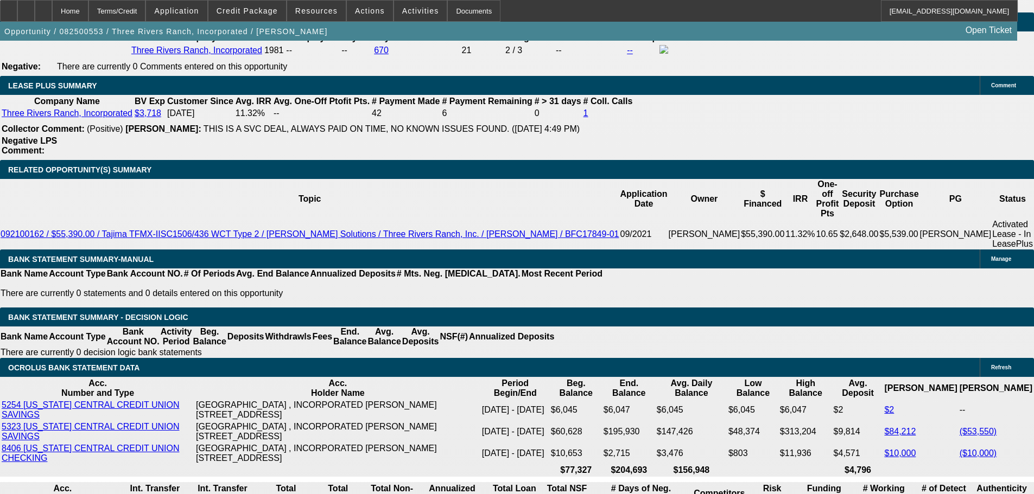 Image resolution: width=1034 pixels, height=494 pixels. Describe the element at coordinates (405, 101) in the screenshot. I see `b: # Payment Made` at that location.